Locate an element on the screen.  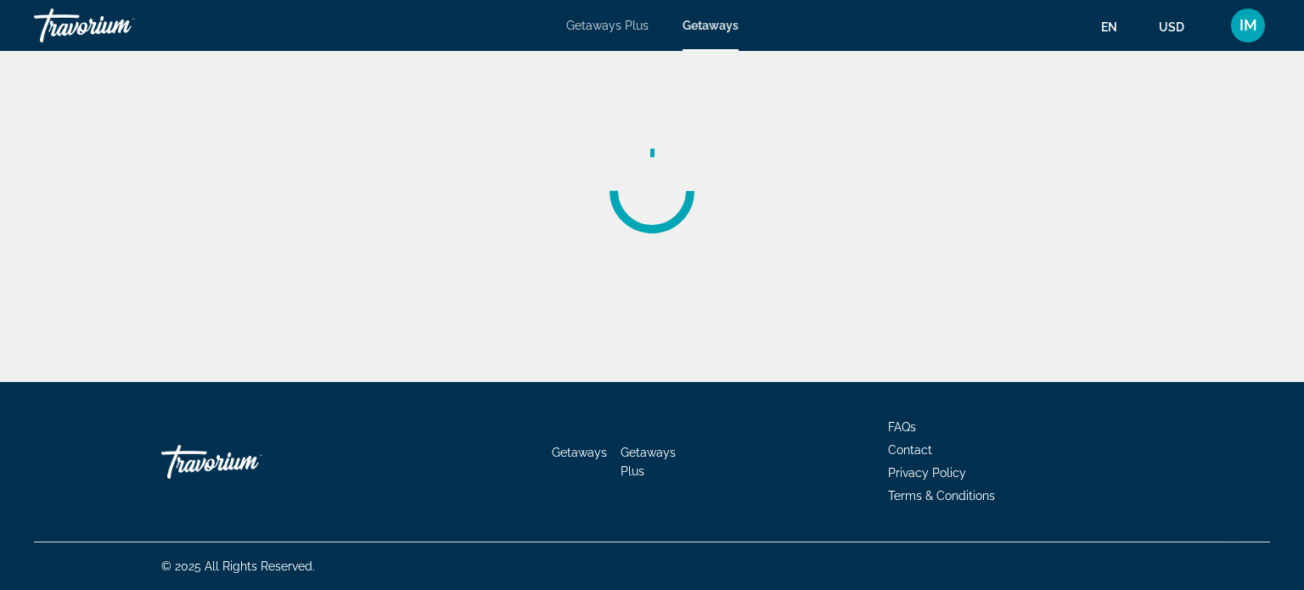
span: IM is located at coordinates (1248, 25).